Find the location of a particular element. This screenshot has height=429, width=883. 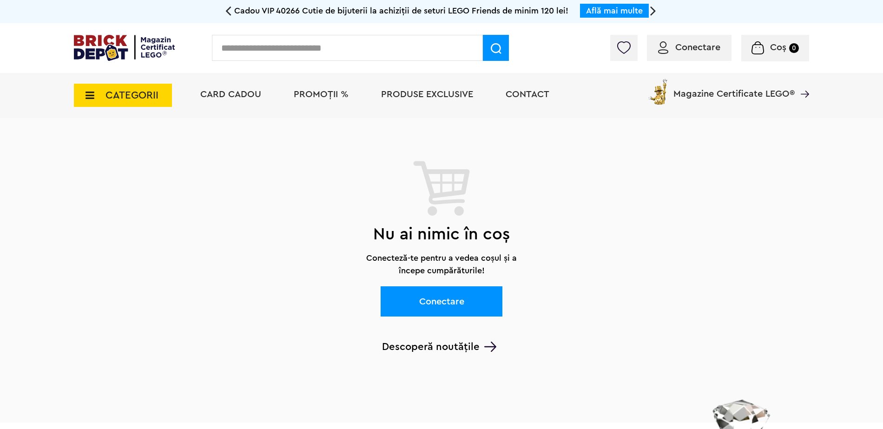

p: Conecteză-te pentru a vedea coșul și a începe cumpărăturile! is located at coordinates (442, 265).